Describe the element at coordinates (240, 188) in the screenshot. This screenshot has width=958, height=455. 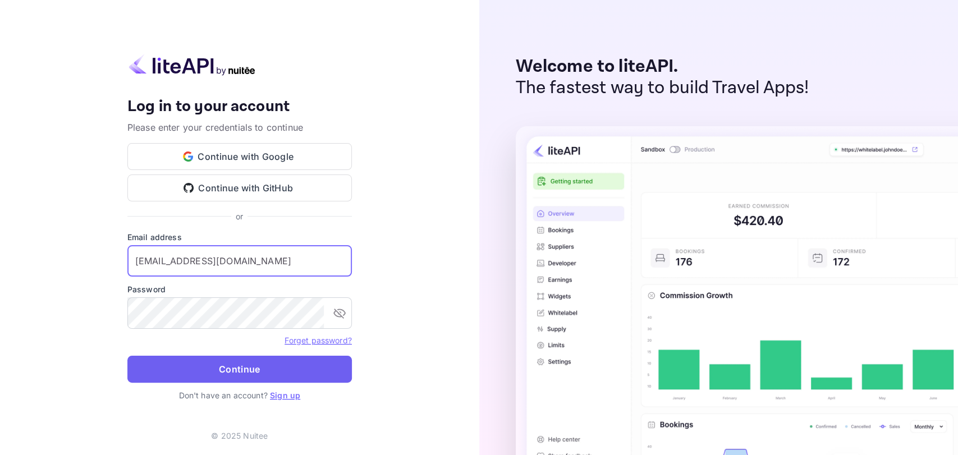
I see `button: Continue with GitHub` at that location.